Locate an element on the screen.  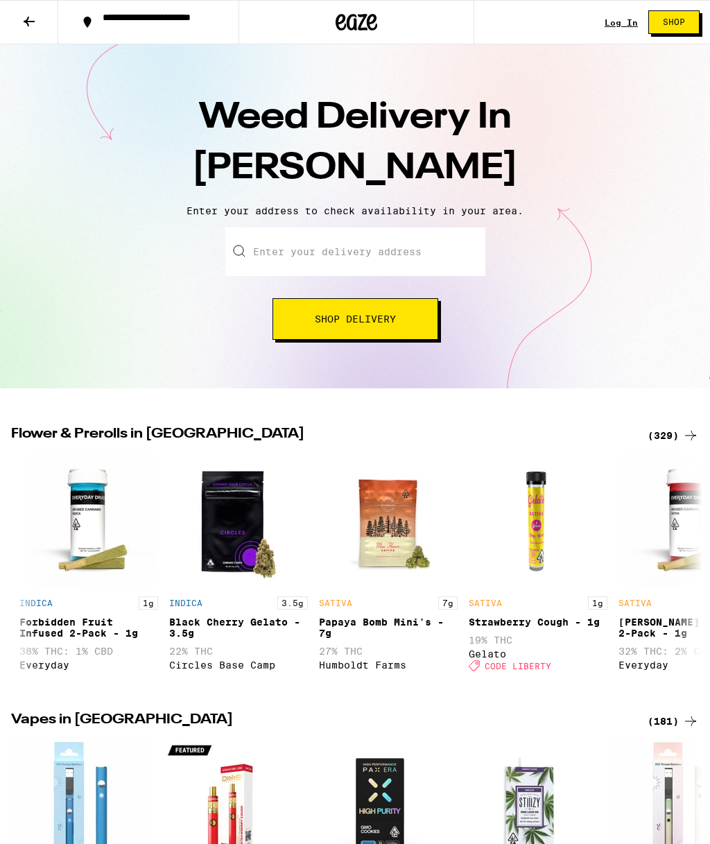
span: Shop Delivery is located at coordinates (355, 319).